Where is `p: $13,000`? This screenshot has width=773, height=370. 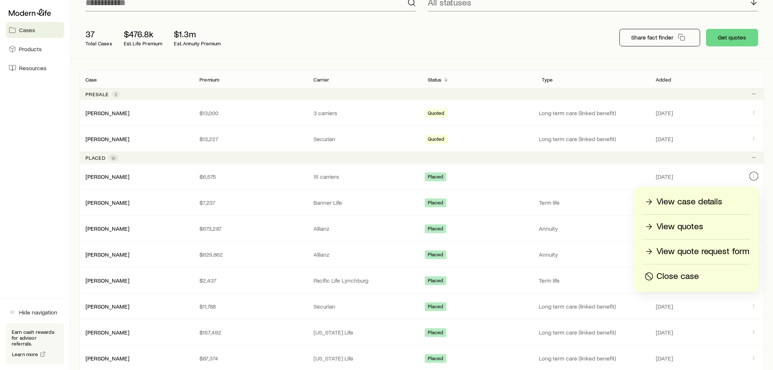 p: $13,000 is located at coordinates (251, 113).